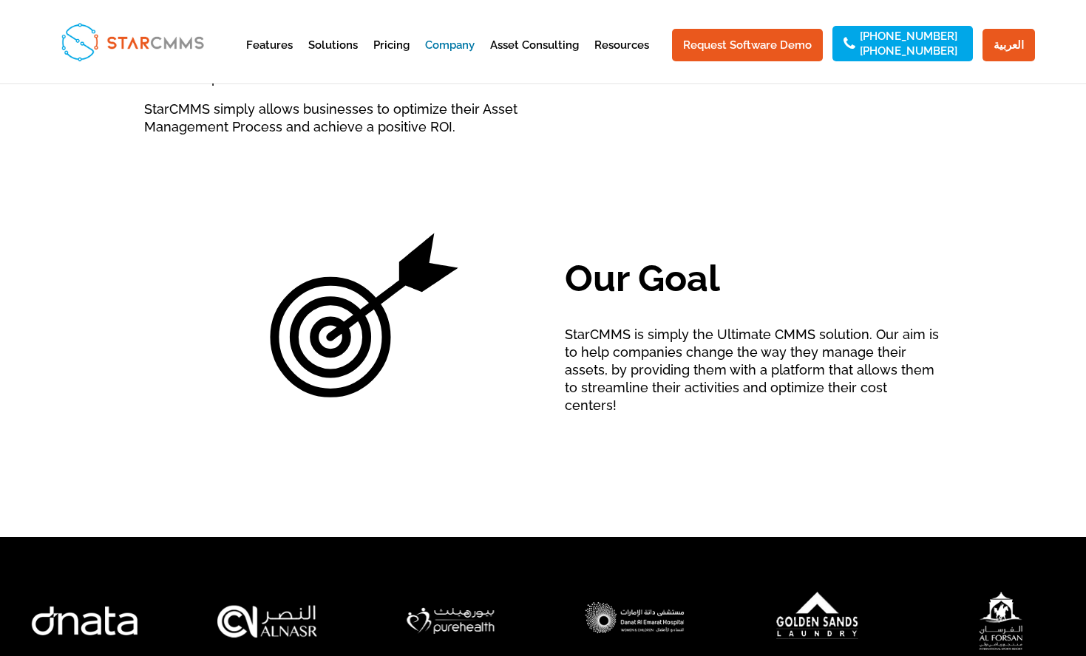 The height and width of the screenshot is (656, 1086). I want to click on p: StarCMMS simply allows businesses to optimize their Asset Management Process and achieve a positi..., so click(333, 118).